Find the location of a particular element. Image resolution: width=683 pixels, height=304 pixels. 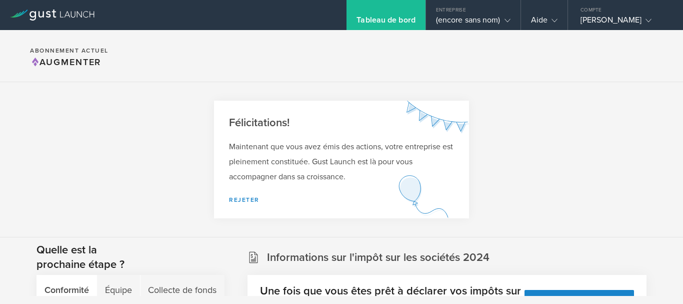

font: Rejeter is located at coordinates (244, 200).